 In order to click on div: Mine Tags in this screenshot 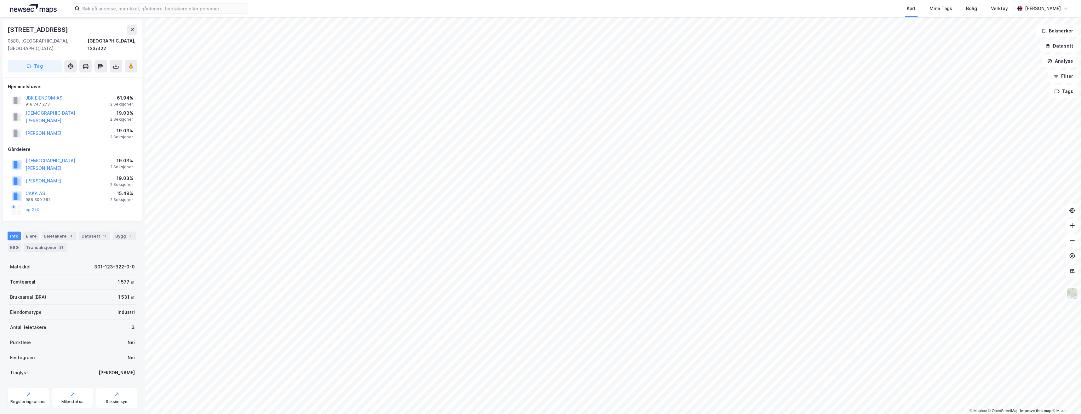, I will do `click(941, 9)`.